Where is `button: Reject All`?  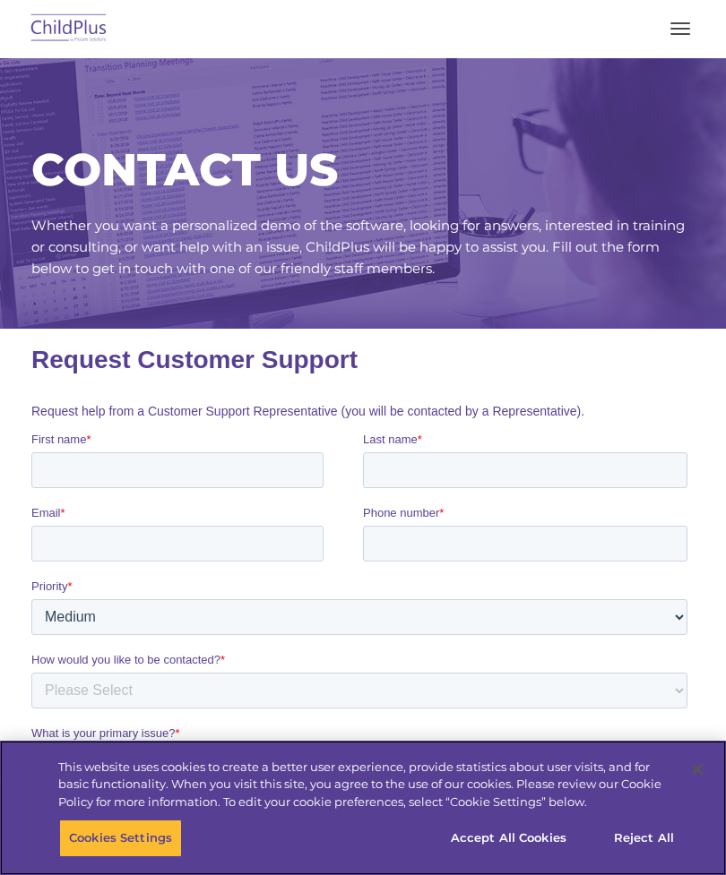
button: Reject All is located at coordinates (643, 838).